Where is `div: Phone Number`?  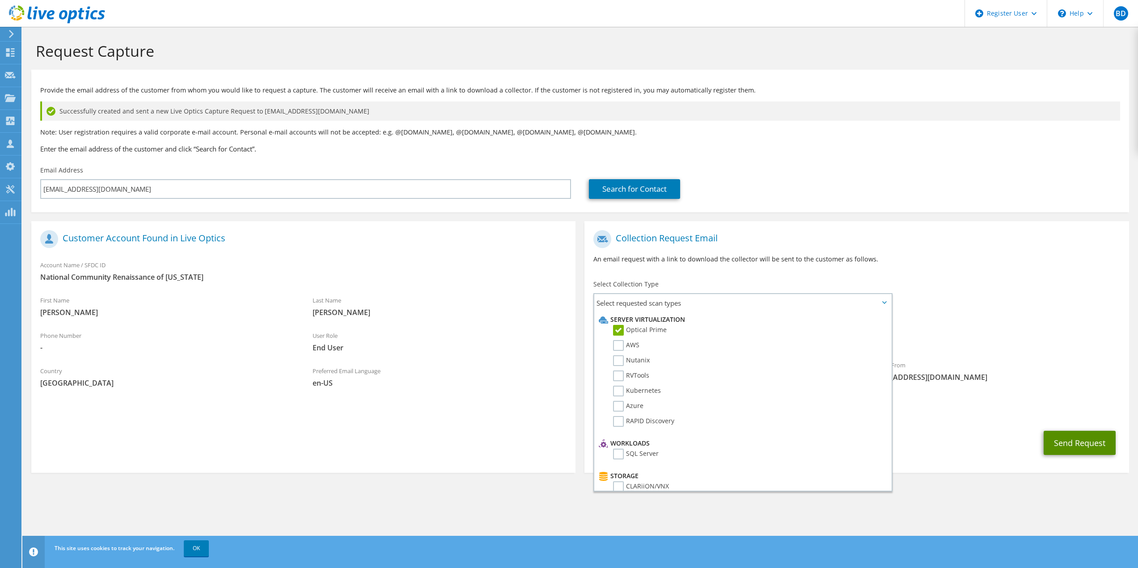
div: Phone Number is located at coordinates (167, 342).